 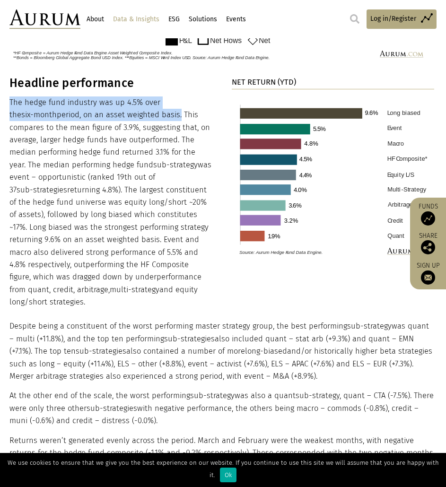 I want to click on span: long-biased, so click(x=266, y=351).